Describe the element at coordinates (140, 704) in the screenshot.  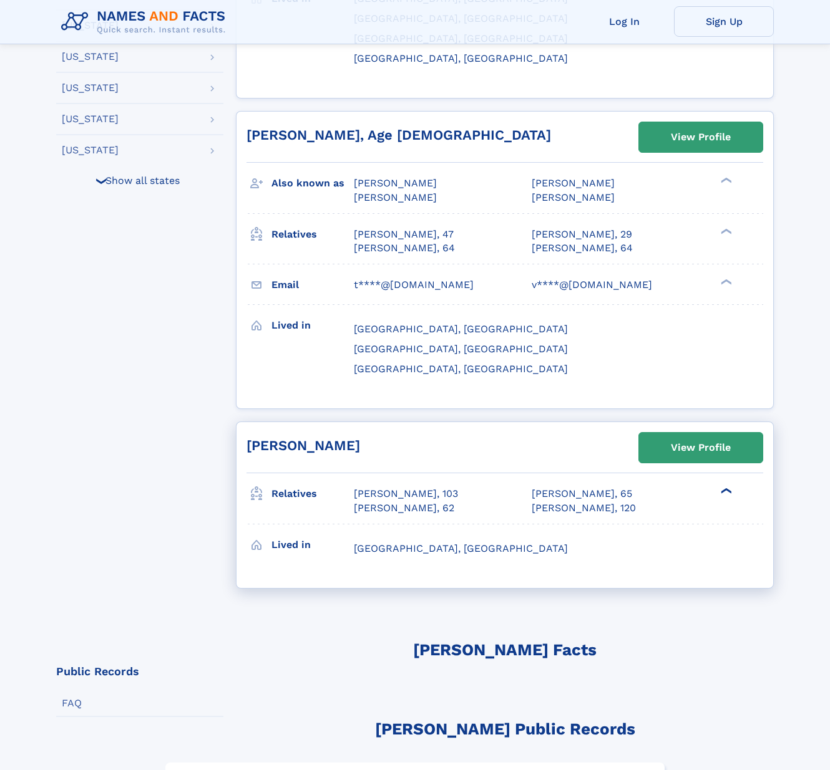
I see `a: FAQ` at that location.